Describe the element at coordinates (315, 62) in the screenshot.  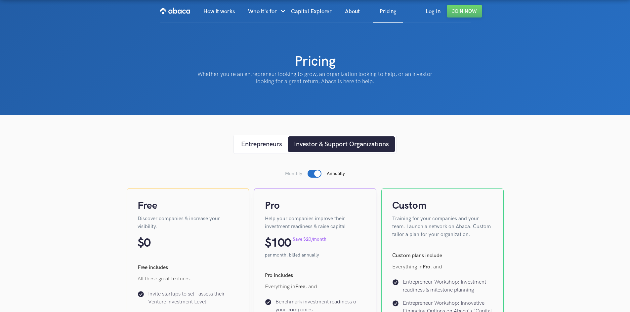
I see `h1: Pricing` at that location.